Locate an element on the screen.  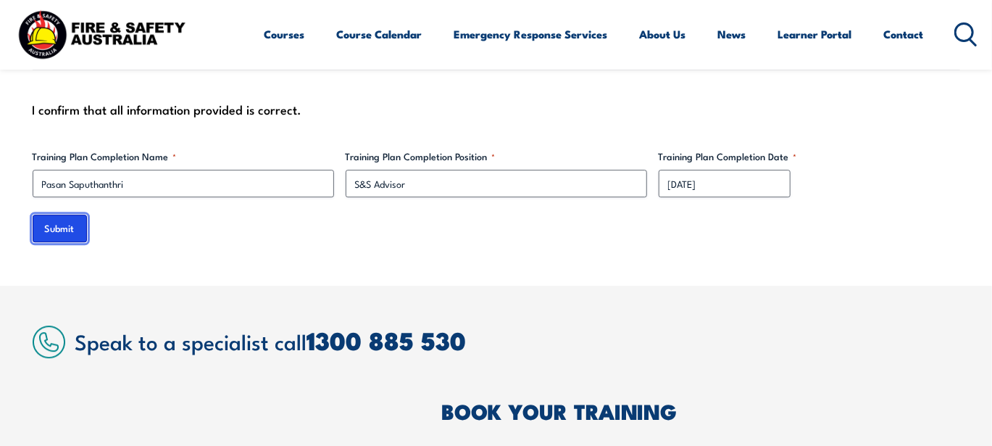
a: Learner Portal is located at coordinates (815, 34).